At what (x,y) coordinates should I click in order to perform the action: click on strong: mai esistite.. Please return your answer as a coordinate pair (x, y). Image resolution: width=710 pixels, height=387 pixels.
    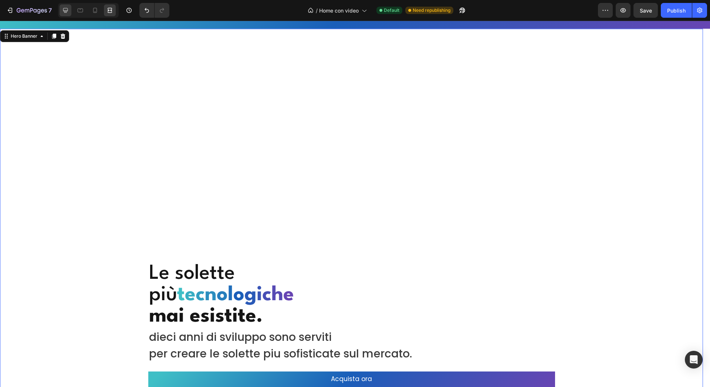
    Looking at the image, I should click on (206, 296).